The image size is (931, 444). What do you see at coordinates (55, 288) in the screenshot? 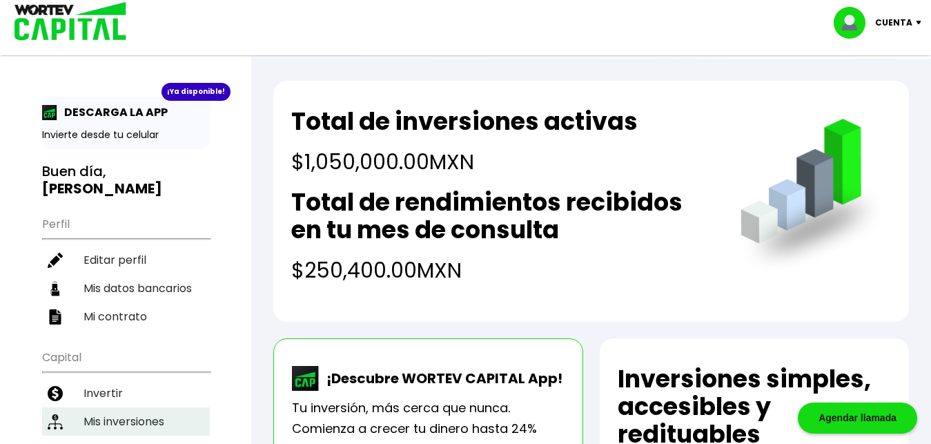
I see `img: datos-icon.10cf9172.svg` at bounding box center [55, 288].